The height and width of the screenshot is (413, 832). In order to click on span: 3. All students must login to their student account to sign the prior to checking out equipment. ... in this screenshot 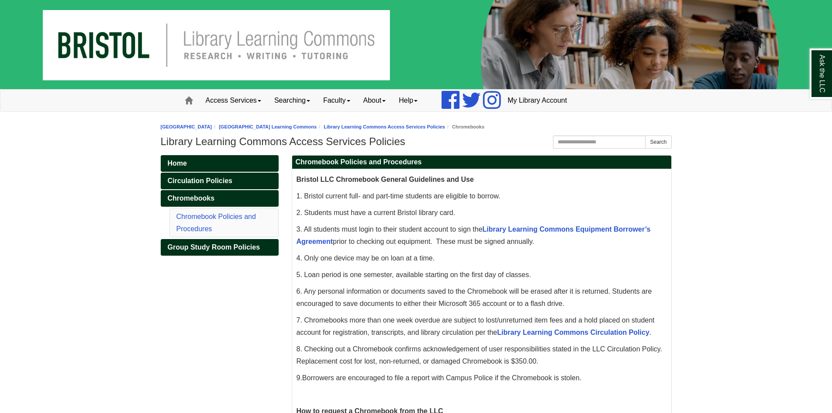, I will do `click(473, 235)`.